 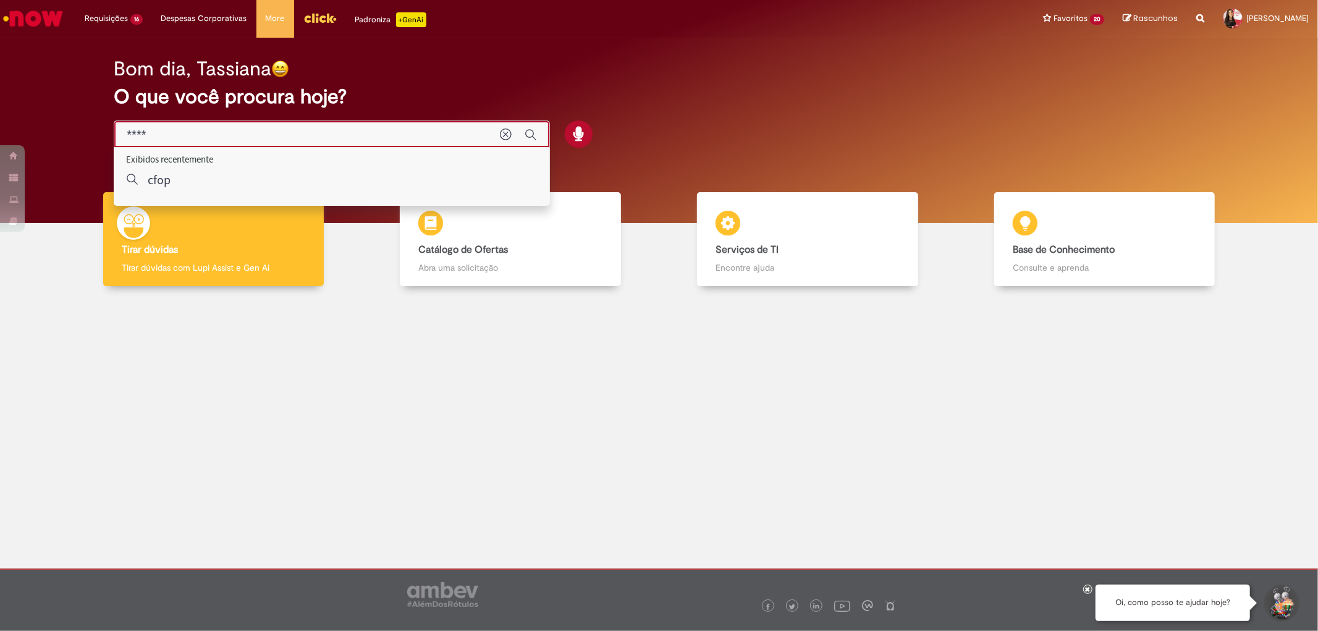 What do you see at coordinates (816, 607) in the screenshot?
I see `img: logo_footer_linkedin.png` at bounding box center [816, 607].